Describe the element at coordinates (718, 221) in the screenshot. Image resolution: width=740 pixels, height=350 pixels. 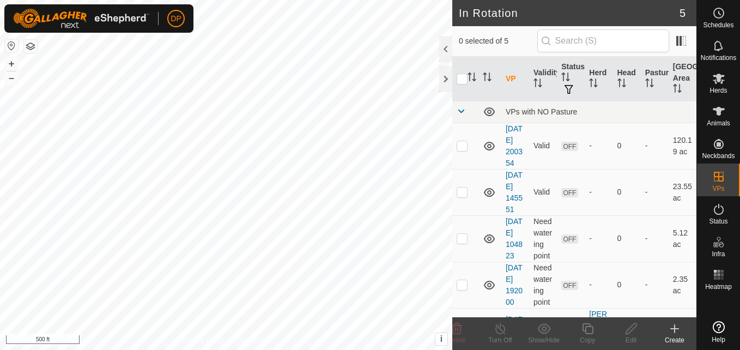
I see `span: Status` at that location.